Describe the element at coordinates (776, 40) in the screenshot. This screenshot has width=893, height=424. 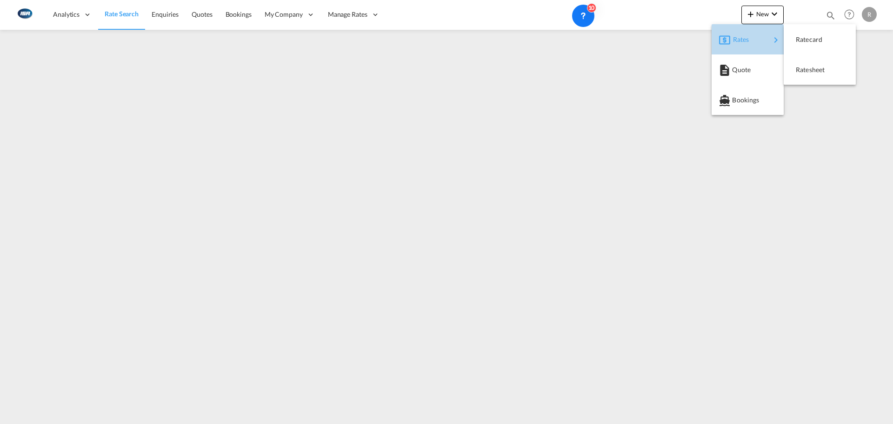
I see `md-icon: icon-chevron-right` at that location.